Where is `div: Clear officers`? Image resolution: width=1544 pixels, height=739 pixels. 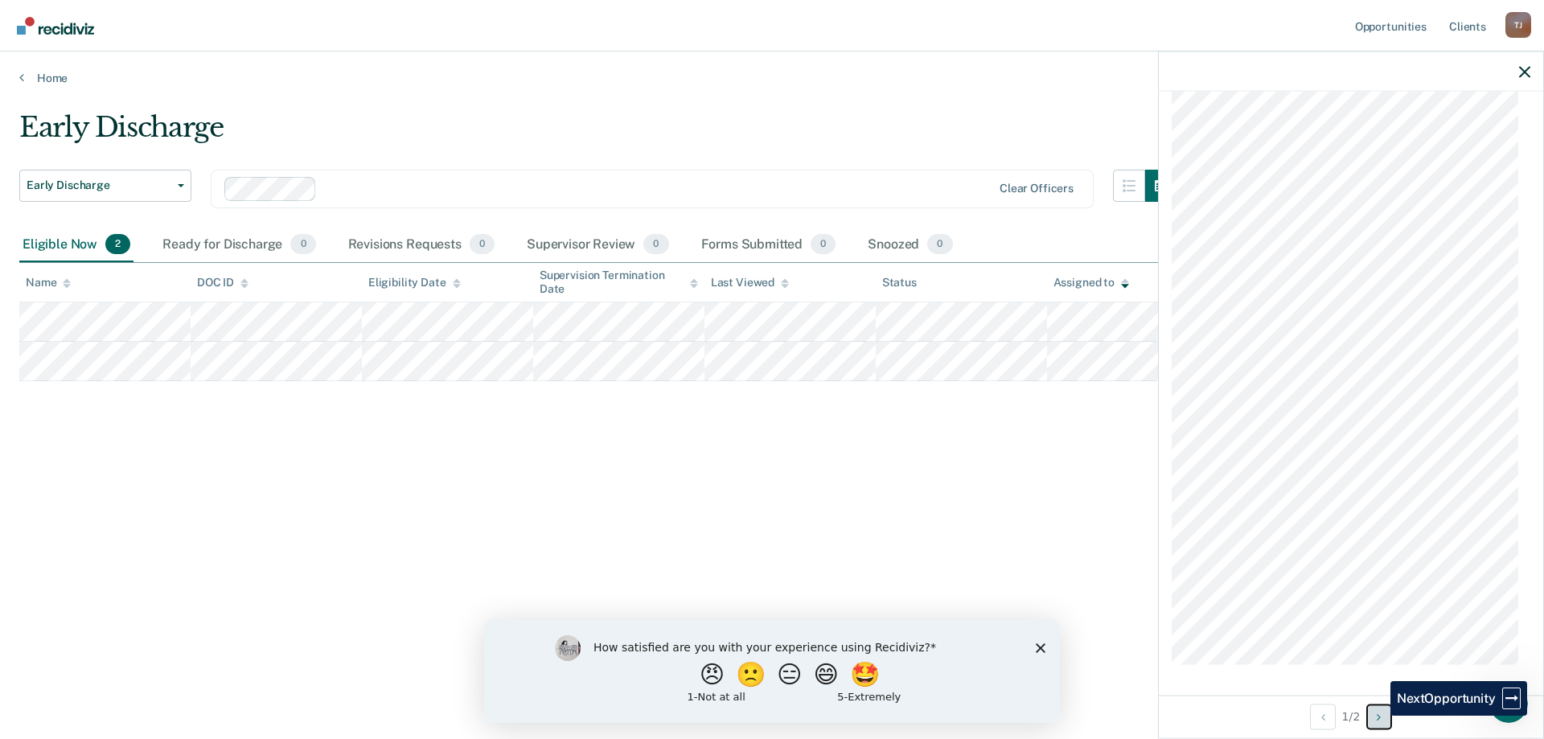 div: Clear officers is located at coordinates (1037, 188).